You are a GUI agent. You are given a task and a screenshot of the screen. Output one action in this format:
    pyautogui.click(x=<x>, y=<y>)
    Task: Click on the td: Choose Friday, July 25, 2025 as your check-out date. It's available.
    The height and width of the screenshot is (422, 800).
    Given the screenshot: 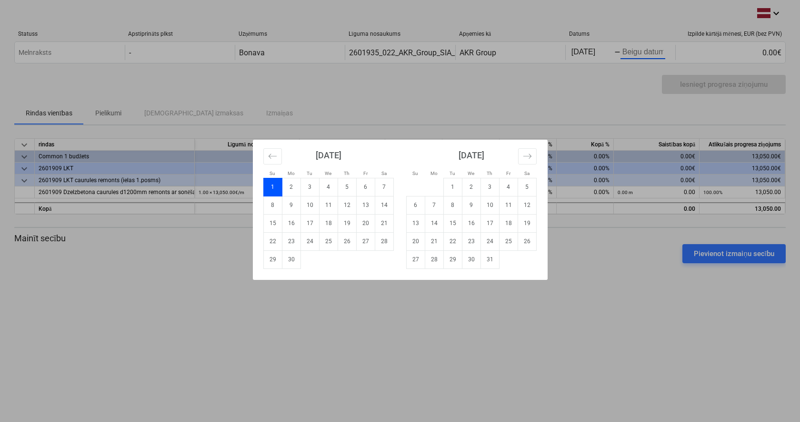 What is the action you would take?
    pyautogui.click(x=508, y=241)
    